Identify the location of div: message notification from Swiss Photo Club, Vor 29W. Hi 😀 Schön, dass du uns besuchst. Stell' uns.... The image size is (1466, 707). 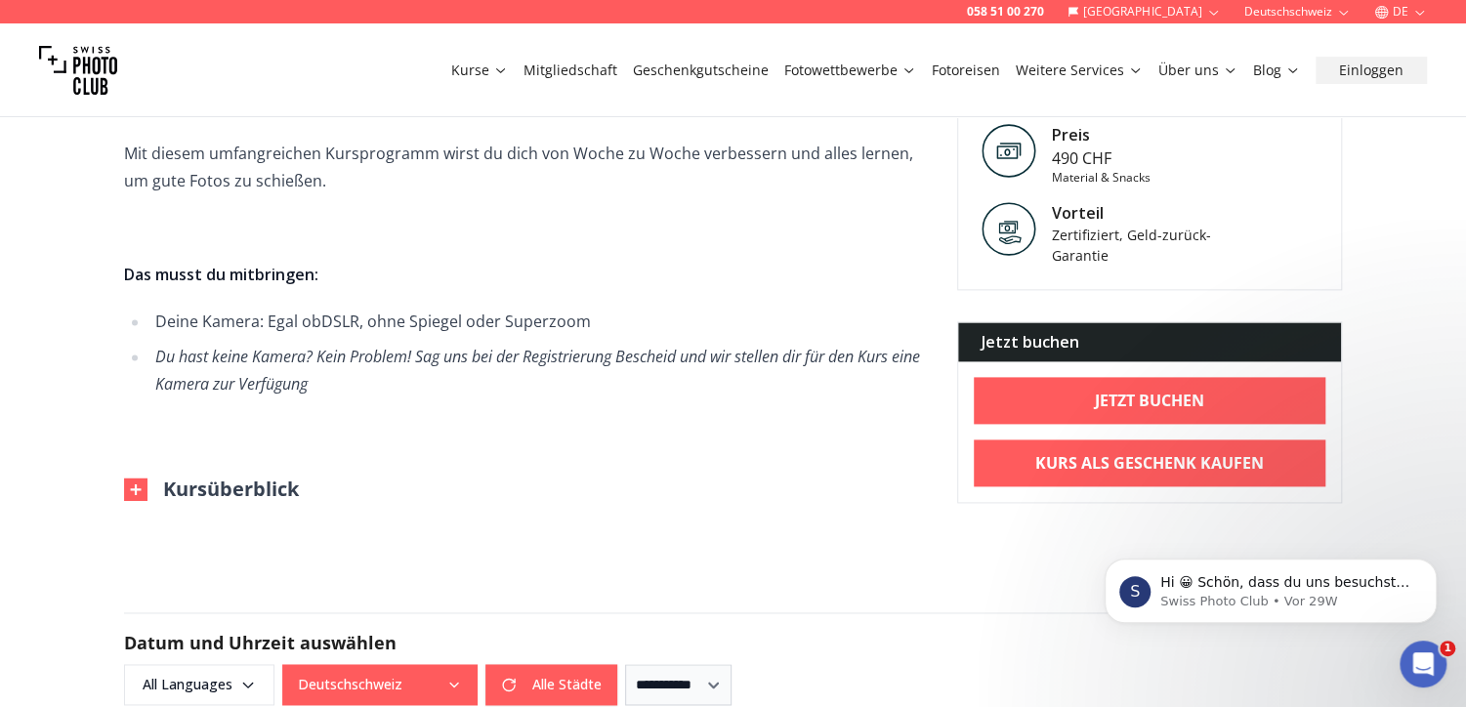
(195, 73).